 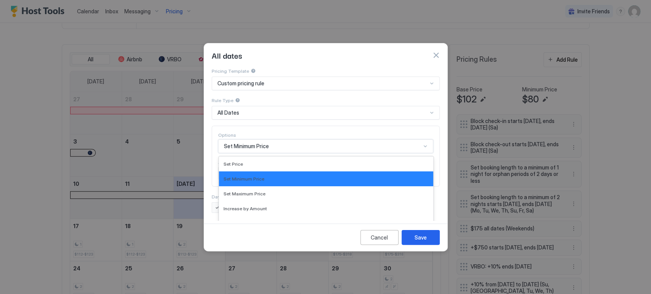 What do you see at coordinates (379, 238) in the screenshot?
I see `button: Cancel` at bounding box center [379, 238].